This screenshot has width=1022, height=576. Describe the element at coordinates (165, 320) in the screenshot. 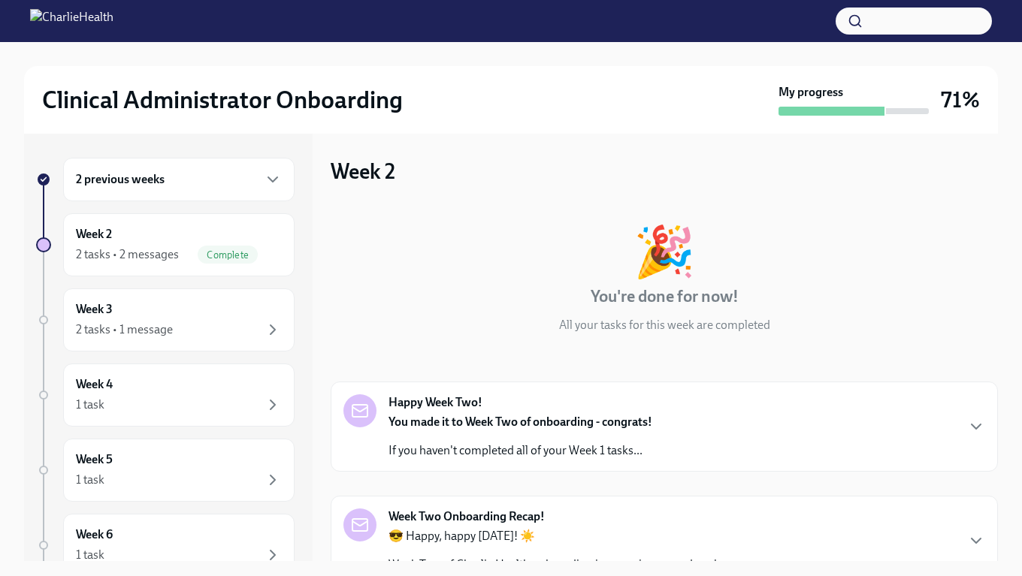

I see `a: Week 32 tasks • 1 message` at that location.